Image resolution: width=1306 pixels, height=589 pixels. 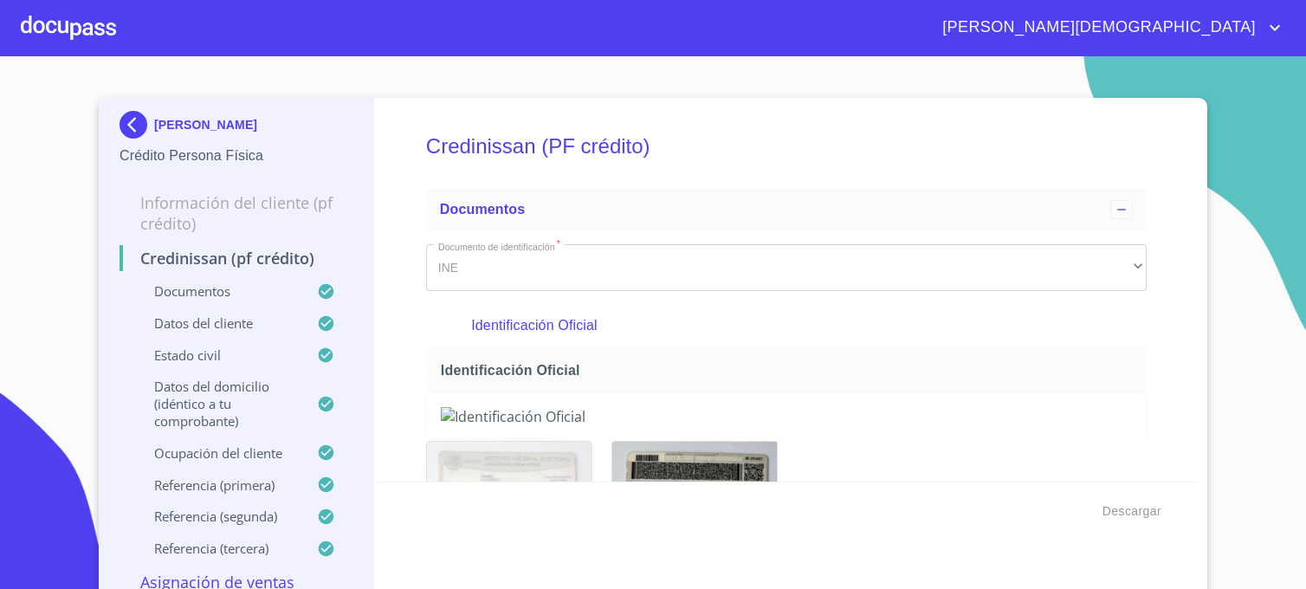 I want to click on p: Ocupación del Cliente, so click(x=218, y=453).